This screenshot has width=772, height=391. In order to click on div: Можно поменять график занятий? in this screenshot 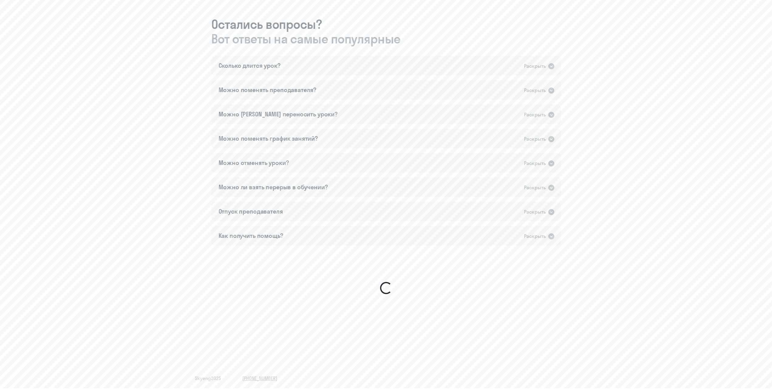, I will do `click(268, 138)`.